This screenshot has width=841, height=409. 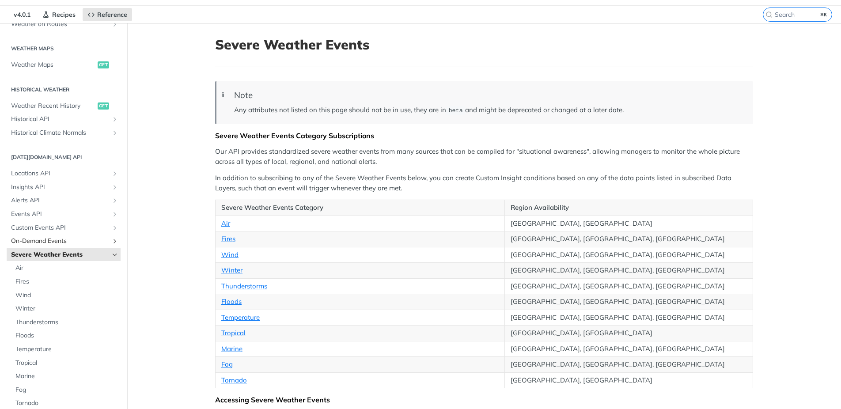 What do you see at coordinates (64, 15) in the screenshot?
I see `span: Recipes` at bounding box center [64, 15].